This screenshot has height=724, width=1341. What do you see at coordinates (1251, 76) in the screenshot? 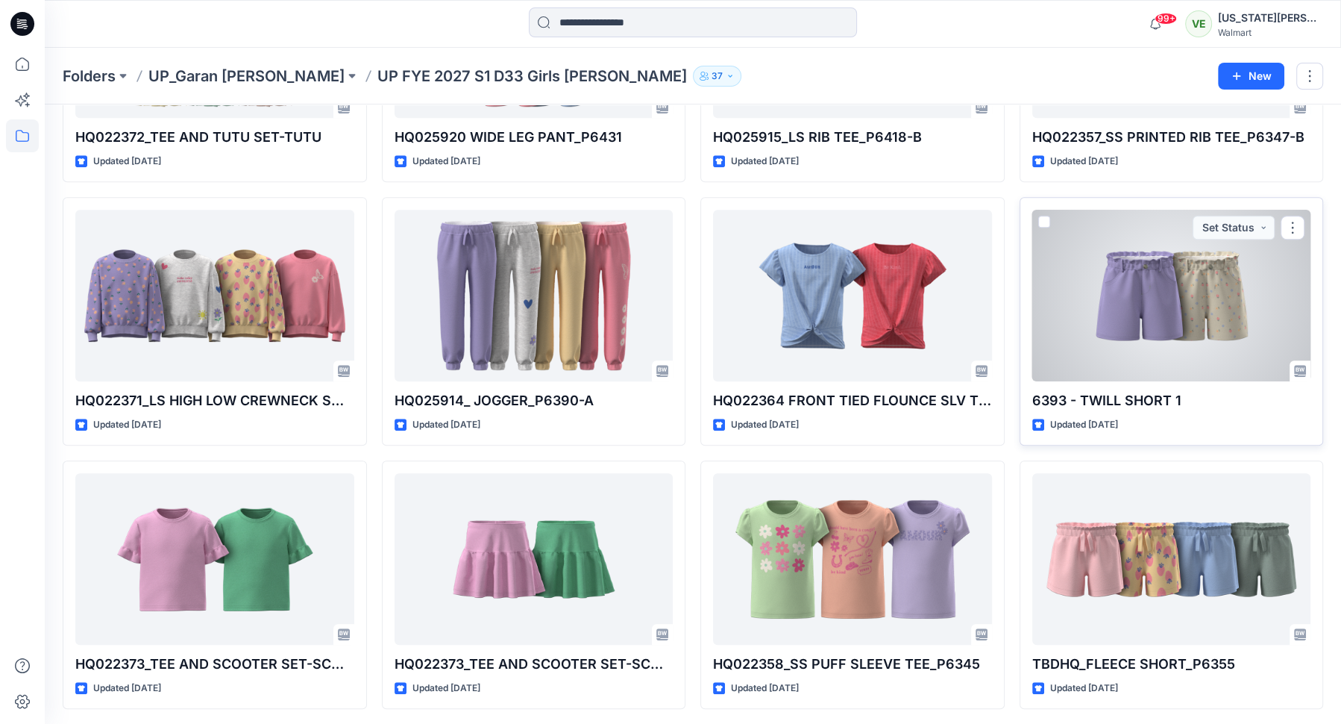
I see `button: New` at bounding box center [1251, 76].